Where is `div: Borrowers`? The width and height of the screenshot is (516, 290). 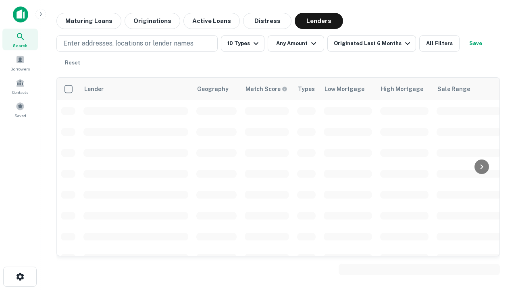
div: Borrowers is located at coordinates (20, 63).